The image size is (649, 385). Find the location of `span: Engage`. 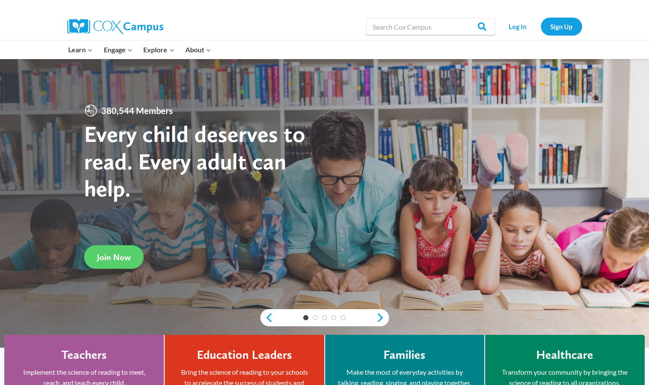

span: Engage is located at coordinates (118, 50).